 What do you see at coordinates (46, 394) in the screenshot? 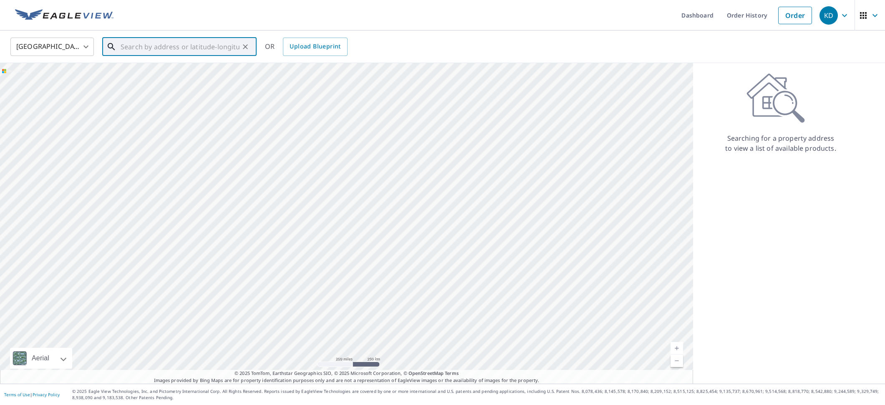
I see `a: Privacy Policy` at bounding box center [46, 394].